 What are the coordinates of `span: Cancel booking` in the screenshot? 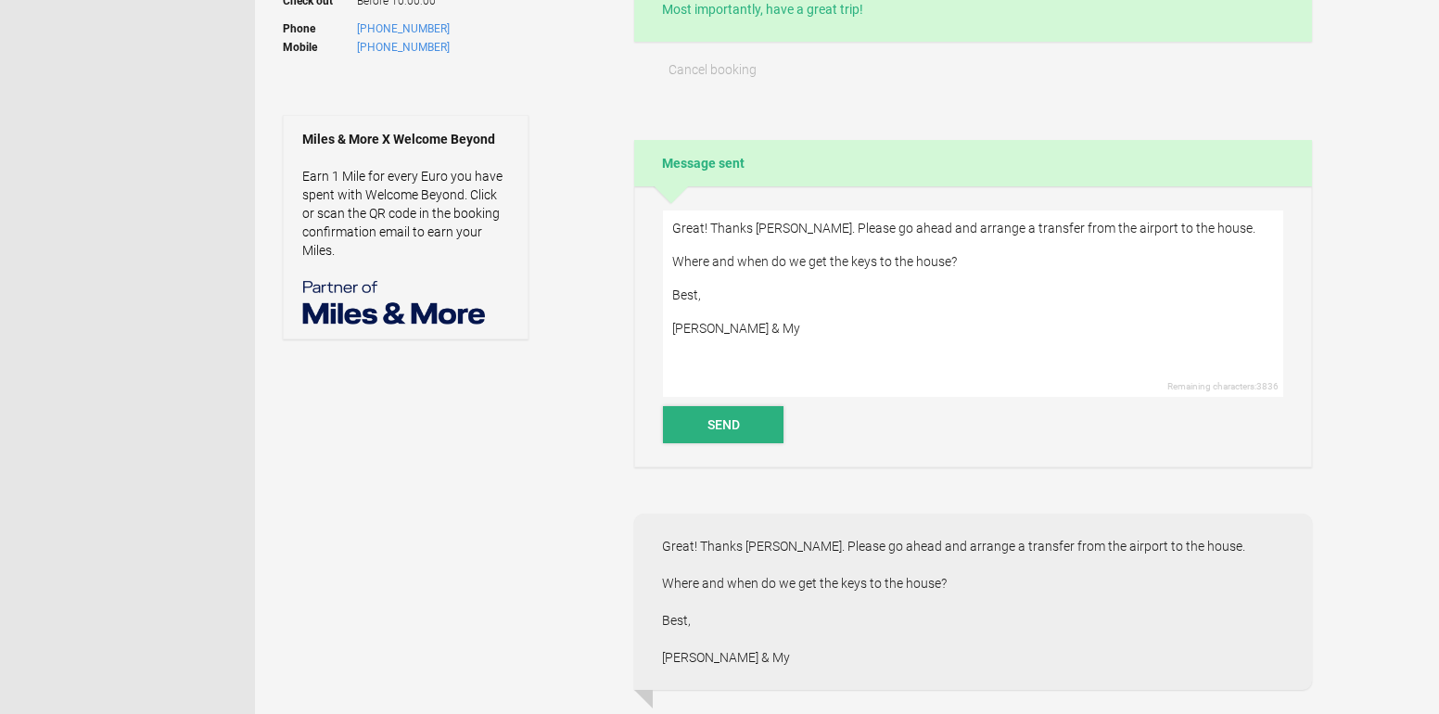 It's located at (712, 70).